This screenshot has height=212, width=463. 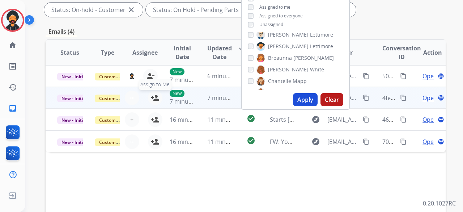 What do you see at coordinates (402, 52) in the screenshot?
I see `span: Conversation ID` at bounding box center [402, 52].